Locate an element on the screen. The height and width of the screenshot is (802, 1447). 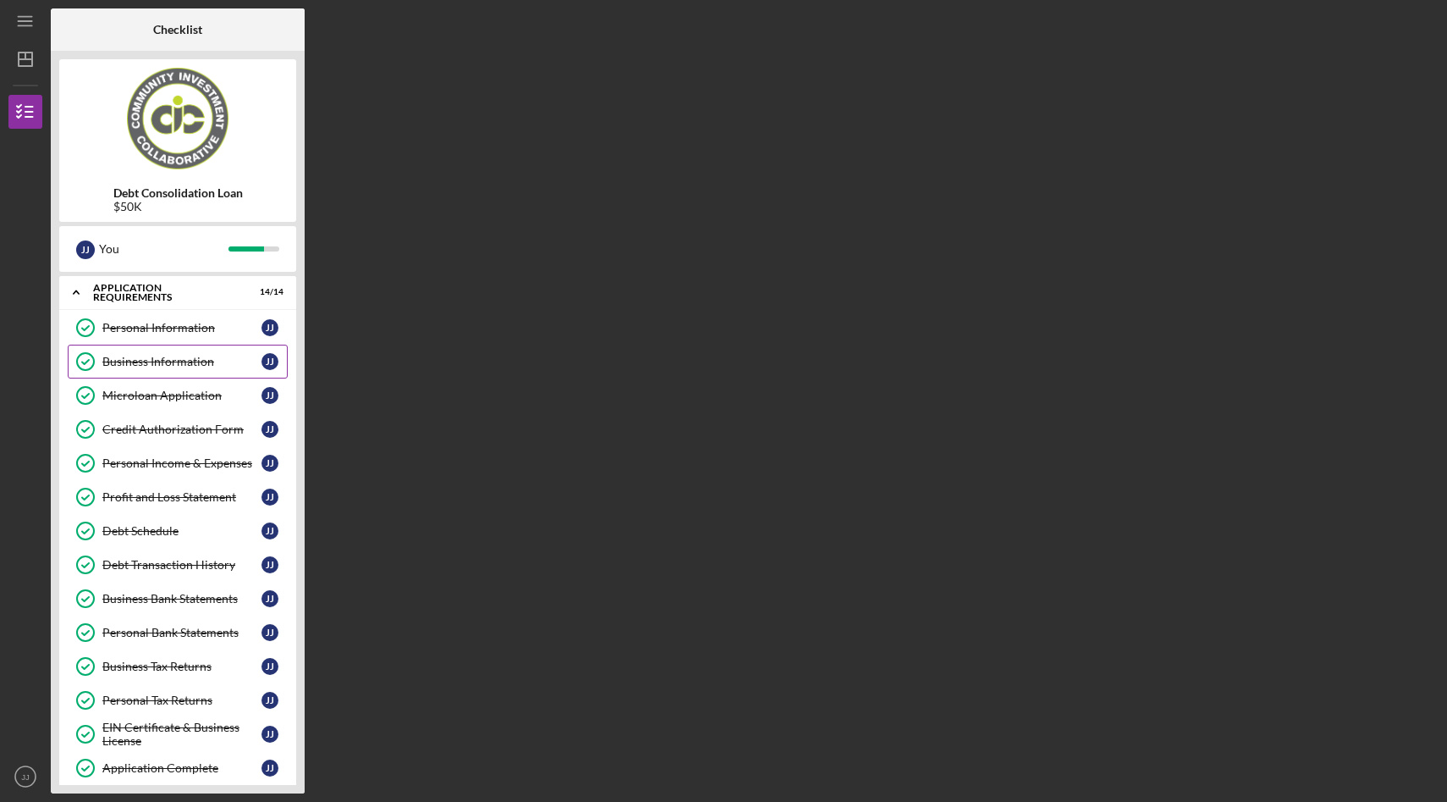
a: Personal Income & ExpensesJJ is located at coordinates (178, 463).